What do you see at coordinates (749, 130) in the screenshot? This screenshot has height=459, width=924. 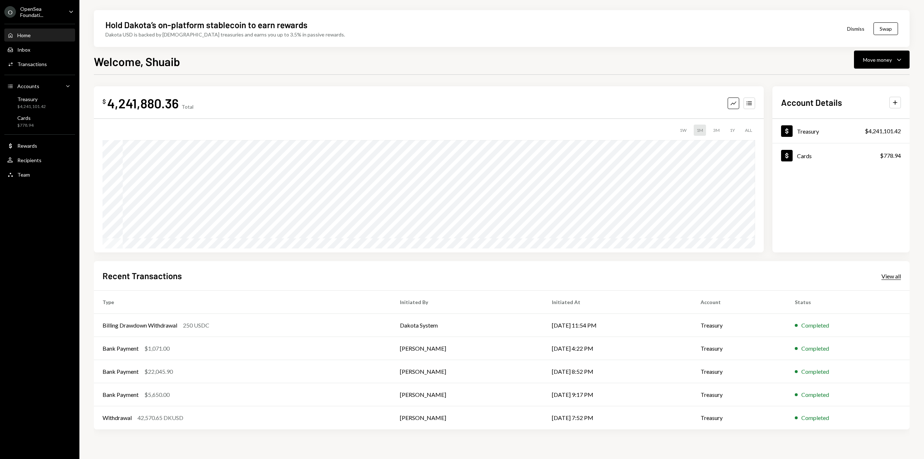 I see `div: ALL` at bounding box center [749, 130].